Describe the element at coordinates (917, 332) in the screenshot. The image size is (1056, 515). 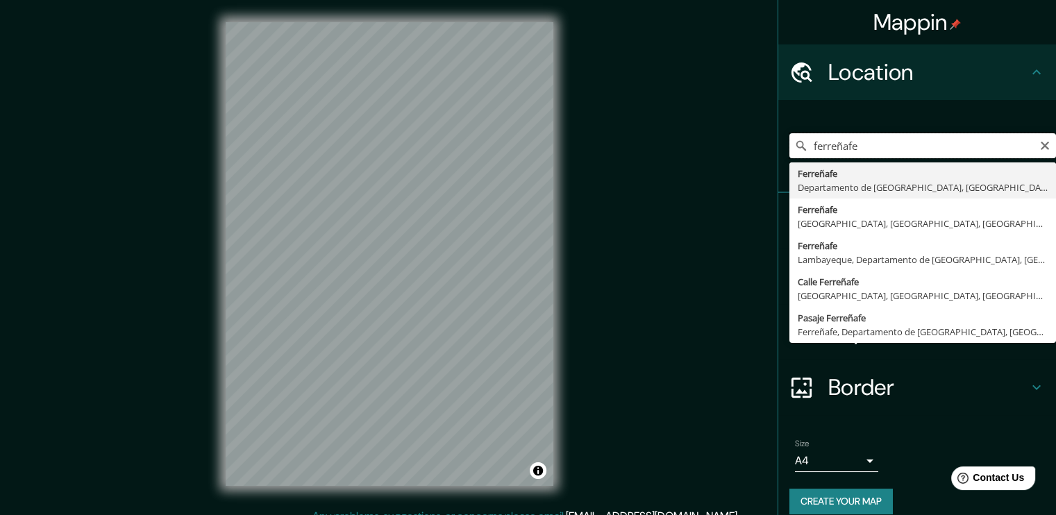
I see `div: Layout` at that location.